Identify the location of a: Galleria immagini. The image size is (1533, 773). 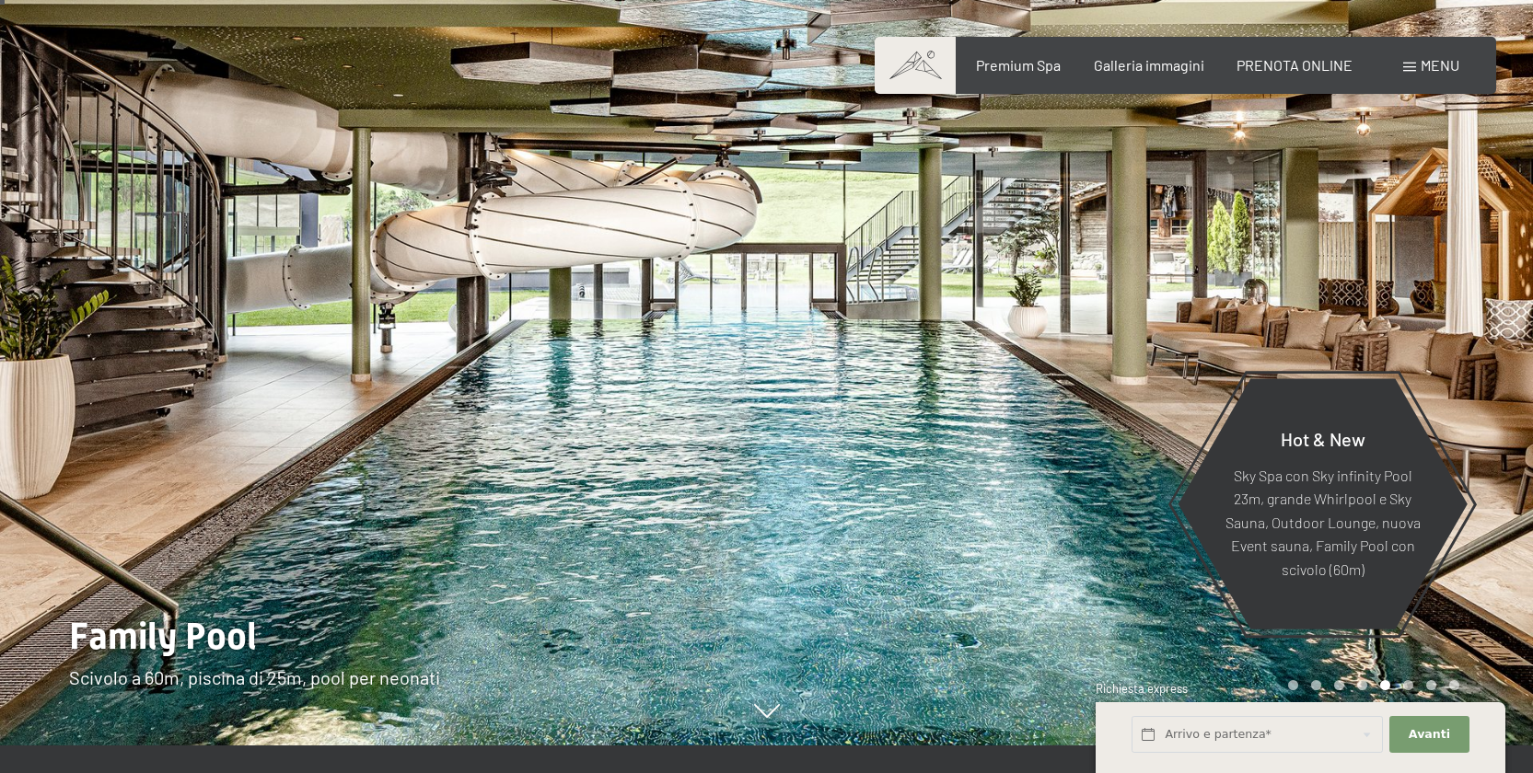
(1149, 64).